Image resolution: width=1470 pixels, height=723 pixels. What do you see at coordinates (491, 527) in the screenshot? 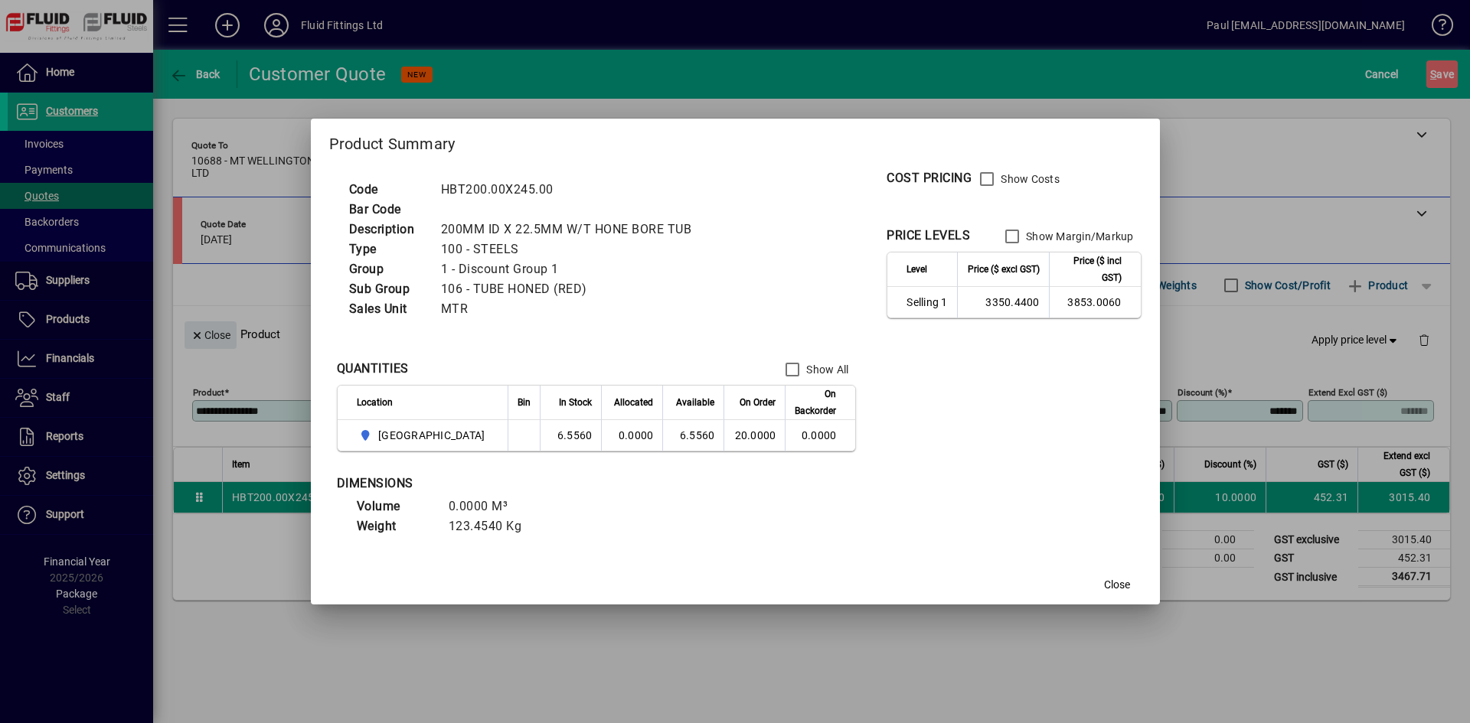
I see `td: 123.4540 Kg` at bounding box center [491, 527].